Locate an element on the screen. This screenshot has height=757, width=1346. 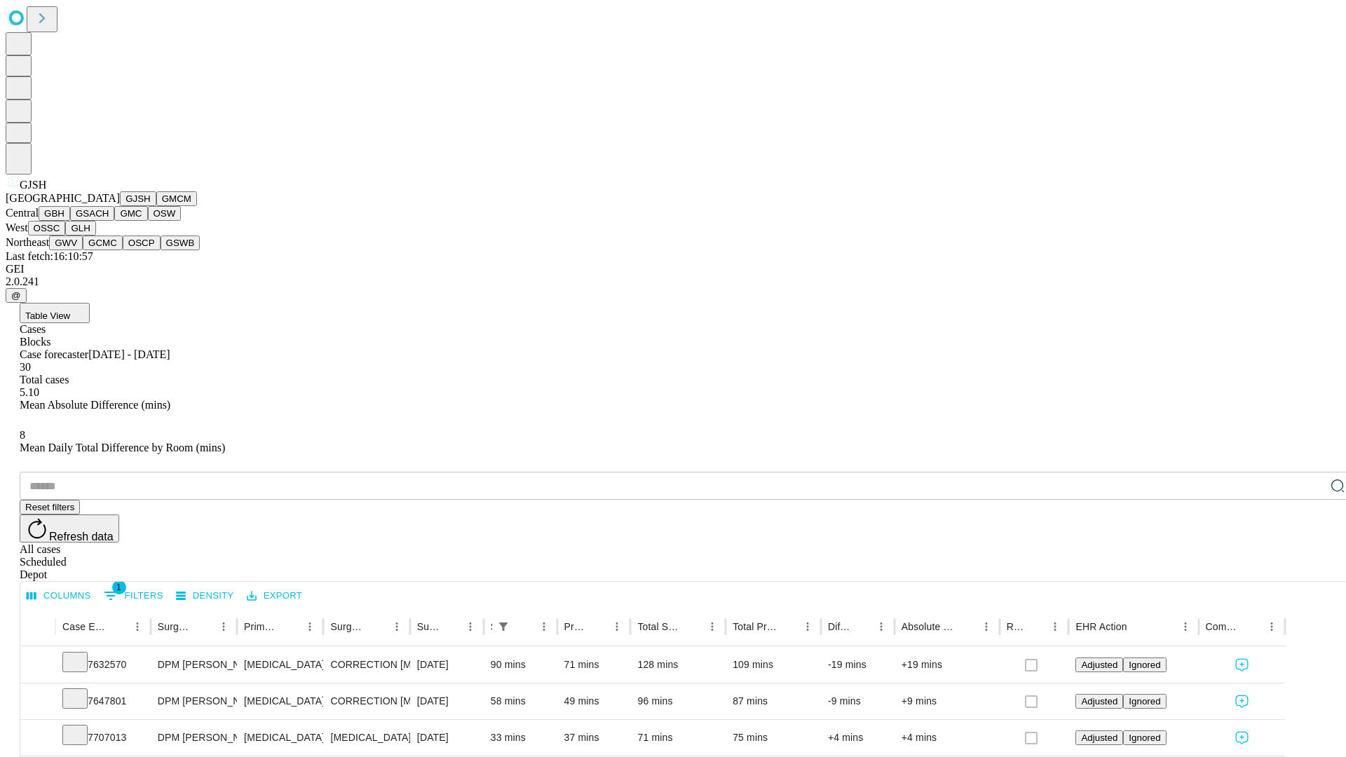
button: GBH is located at coordinates (54, 213).